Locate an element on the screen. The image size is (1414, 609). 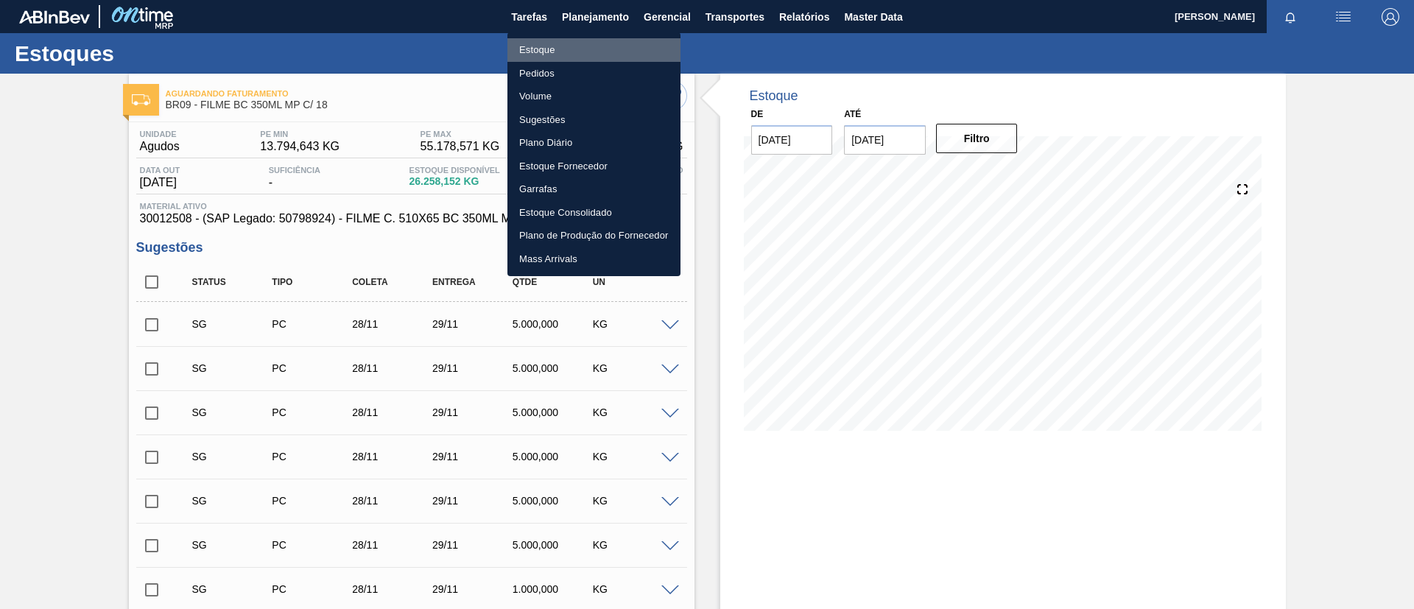
li: Estoque Fornecedor is located at coordinates (594, 166).